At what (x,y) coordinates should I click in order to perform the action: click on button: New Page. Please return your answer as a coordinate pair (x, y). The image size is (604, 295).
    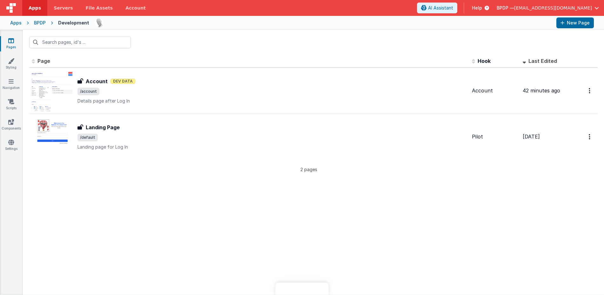
    Looking at the image, I should click on (575, 23).